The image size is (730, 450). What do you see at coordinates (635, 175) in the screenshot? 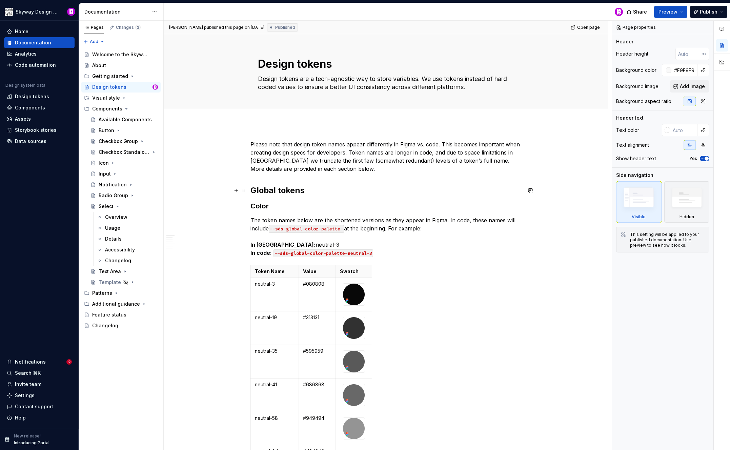
I see `div: Side navigation` at bounding box center [635, 175].